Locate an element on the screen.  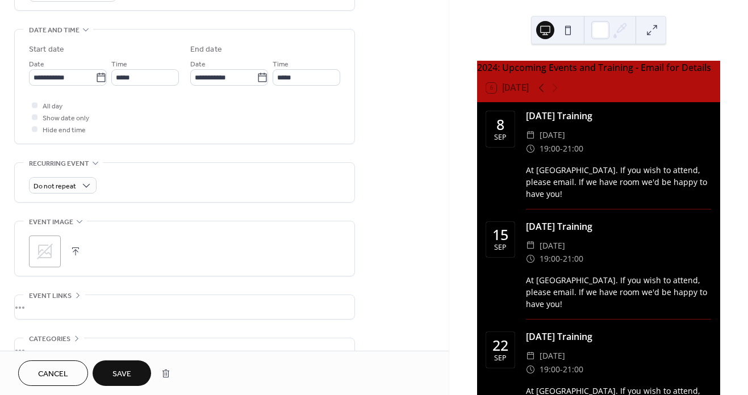
button: Cancel is located at coordinates (53, 373).